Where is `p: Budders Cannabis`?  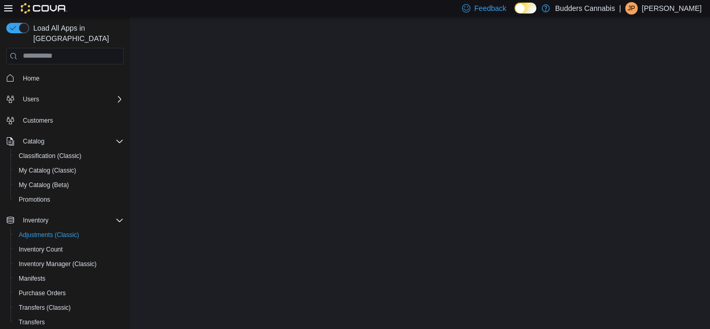
p: Budders Cannabis is located at coordinates (585, 8).